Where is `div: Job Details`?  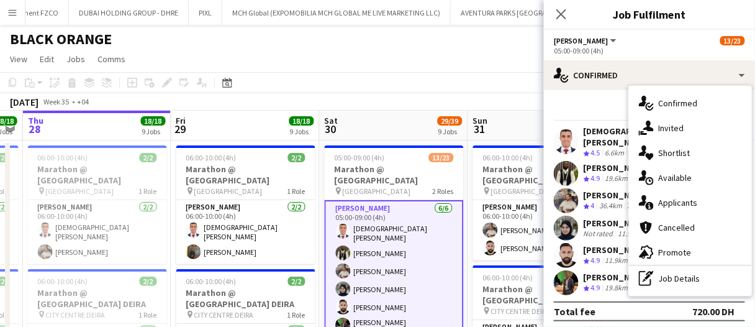 div: Job Details is located at coordinates (690, 278).